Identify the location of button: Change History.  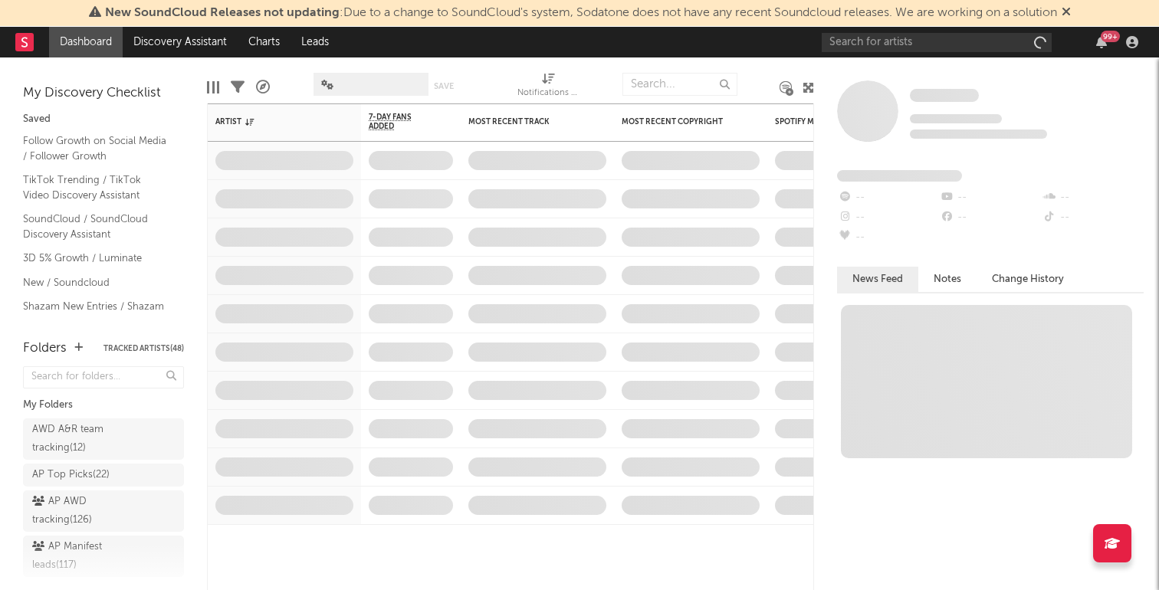
(1028, 279).